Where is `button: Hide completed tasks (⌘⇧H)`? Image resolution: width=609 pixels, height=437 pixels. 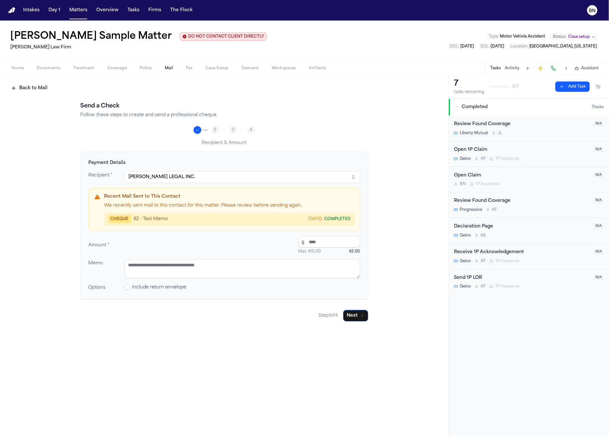 button: Hide completed tasks (⌘⇧H) is located at coordinates (598, 87).